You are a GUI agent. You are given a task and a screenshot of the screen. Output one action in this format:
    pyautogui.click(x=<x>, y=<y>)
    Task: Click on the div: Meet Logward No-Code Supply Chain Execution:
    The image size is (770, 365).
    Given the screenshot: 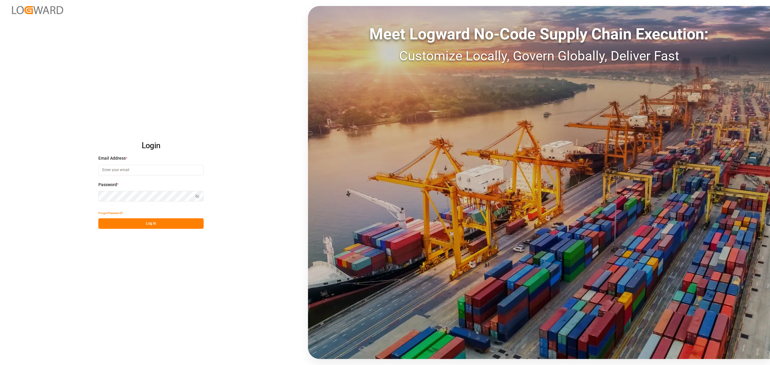 What is the action you would take?
    pyautogui.click(x=539, y=34)
    